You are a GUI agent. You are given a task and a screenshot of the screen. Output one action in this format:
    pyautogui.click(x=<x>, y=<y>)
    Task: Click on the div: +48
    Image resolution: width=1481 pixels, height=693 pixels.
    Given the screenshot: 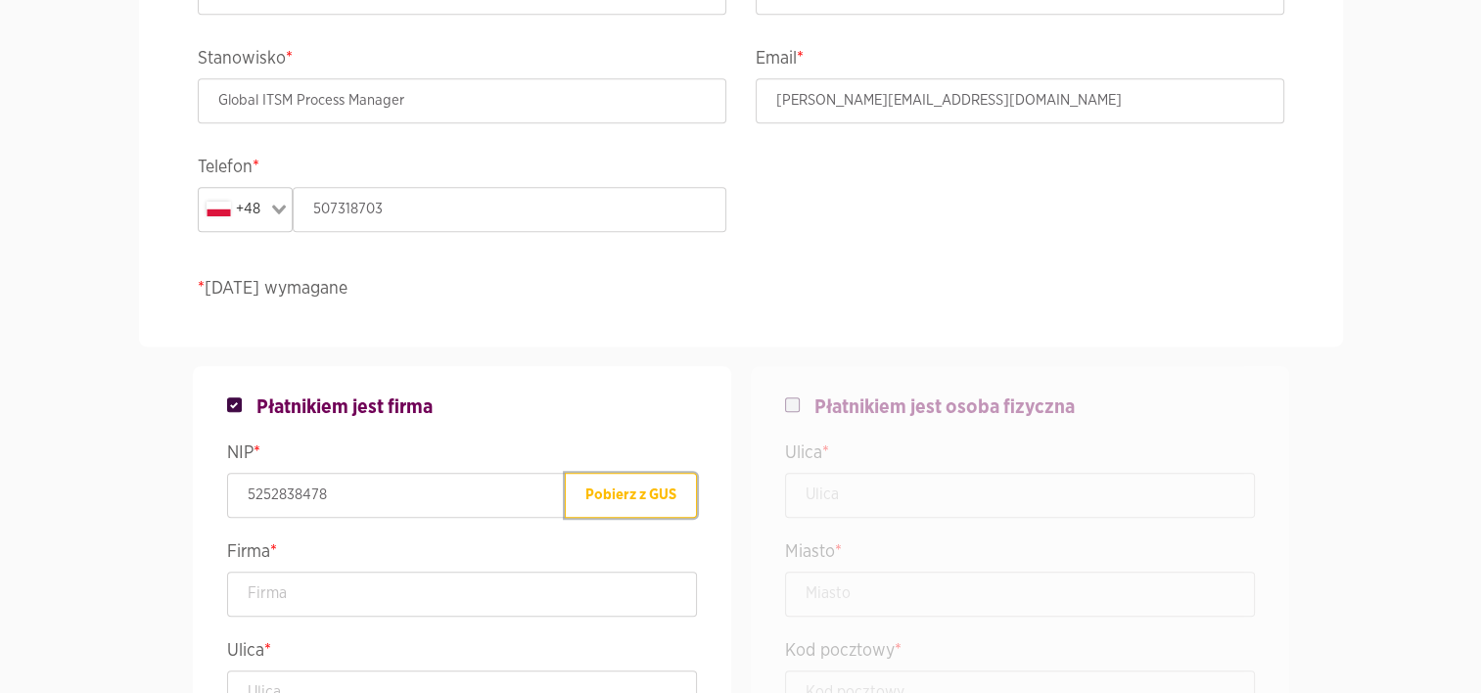 What is the action you would take?
    pyautogui.click(x=234, y=209)
    